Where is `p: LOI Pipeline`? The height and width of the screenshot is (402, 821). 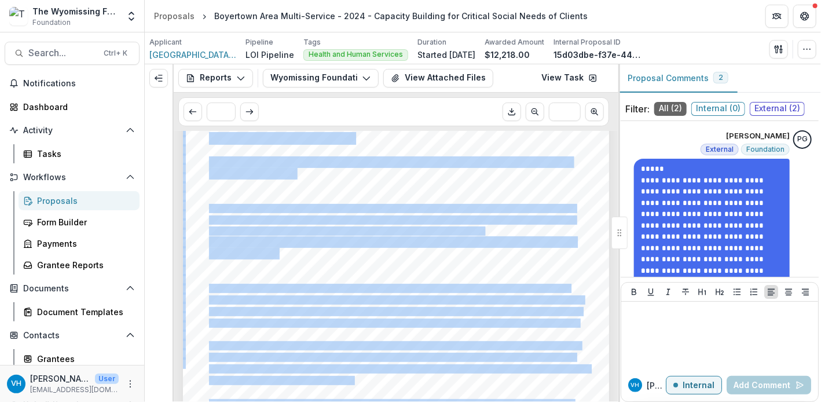
p: LOI Pipeline is located at coordinates (270, 54).